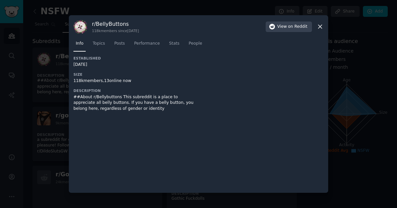  Describe the element at coordinates (297, 27) in the screenshot. I see `span: on Reddit` at that location.